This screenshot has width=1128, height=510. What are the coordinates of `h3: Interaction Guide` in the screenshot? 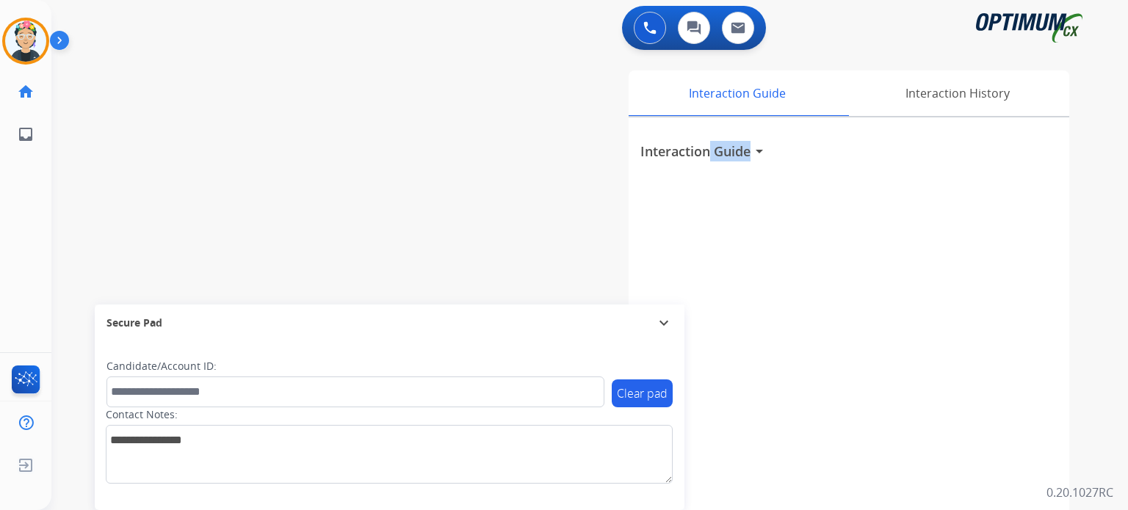 It's located at (695, 151).